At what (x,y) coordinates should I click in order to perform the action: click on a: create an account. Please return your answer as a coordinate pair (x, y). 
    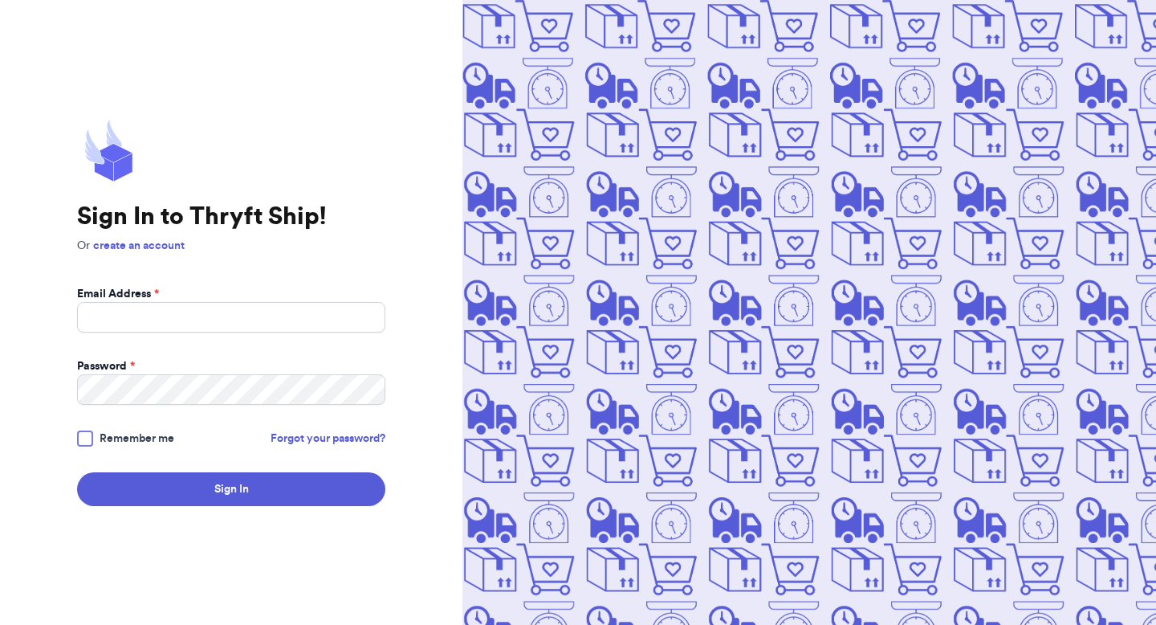
    Looking at the image, I should click on (139, 246).